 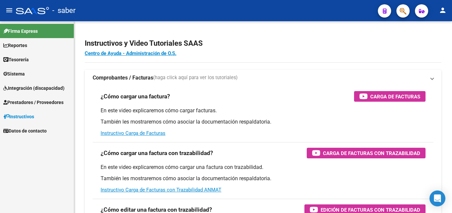 What do you see at coordinates (161, 189) in the screenshot?
I see `a: Instructivo Carga de Facturas con Trazabilidad ANMAT` at bounding box center [161, 189].